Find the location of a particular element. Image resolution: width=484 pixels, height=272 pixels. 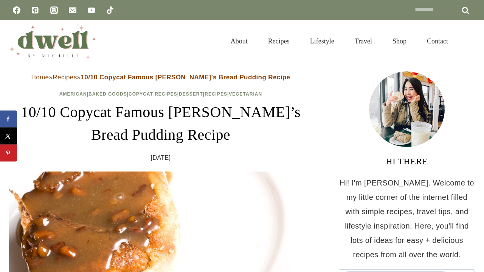

a: Contact is located at coordinates (437, 41).